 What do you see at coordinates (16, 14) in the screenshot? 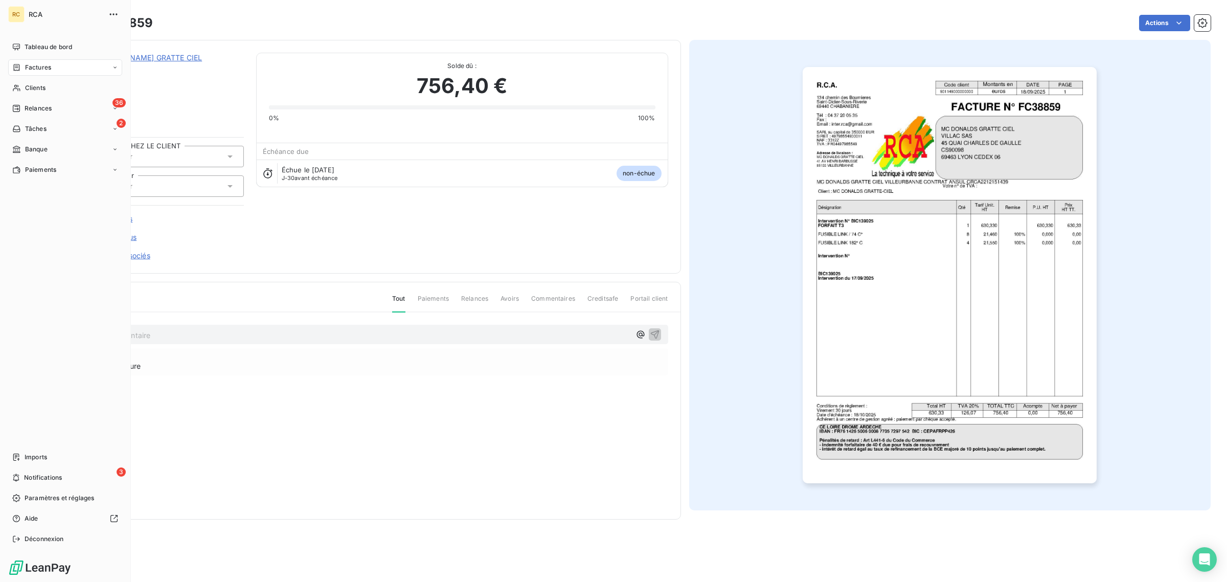
I see `div: RC` at bounding box center [16, 14].